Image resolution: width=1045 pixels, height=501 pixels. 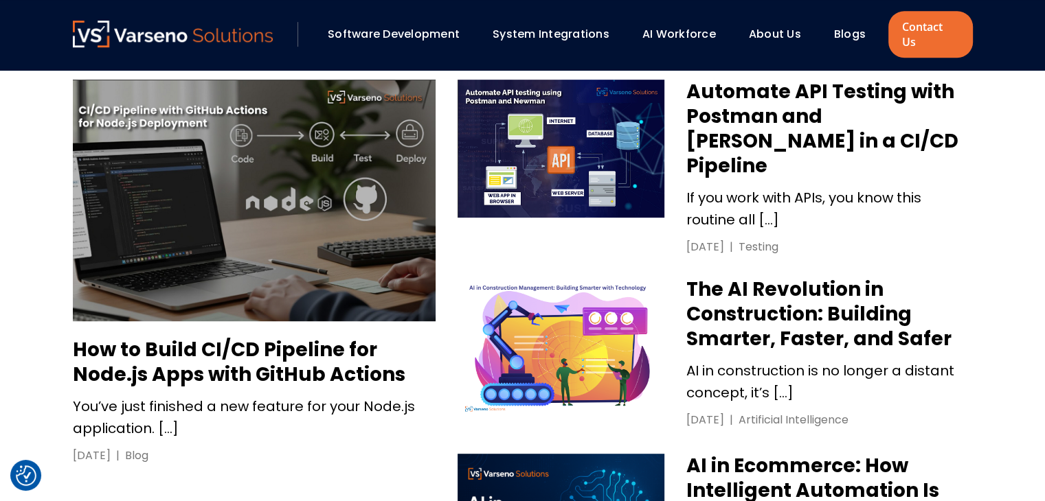 I want to click on img: The AI Revolution in Construction: Building Smarter, Faster, and Safer, so click(x=561, y=346).